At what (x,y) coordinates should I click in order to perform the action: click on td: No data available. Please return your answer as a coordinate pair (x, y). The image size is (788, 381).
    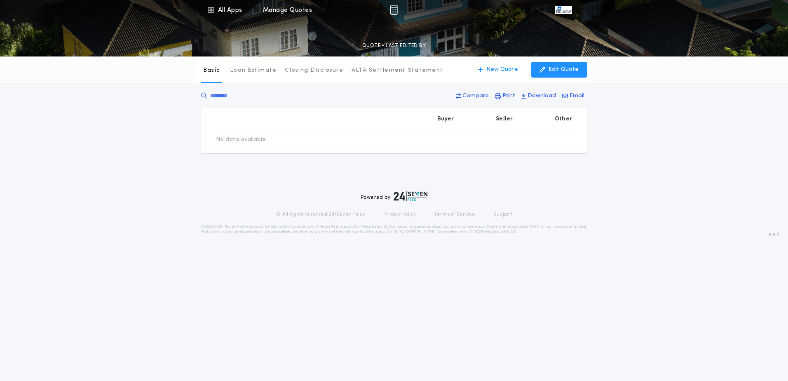
    Looking at the image, I should click on (241, 140).